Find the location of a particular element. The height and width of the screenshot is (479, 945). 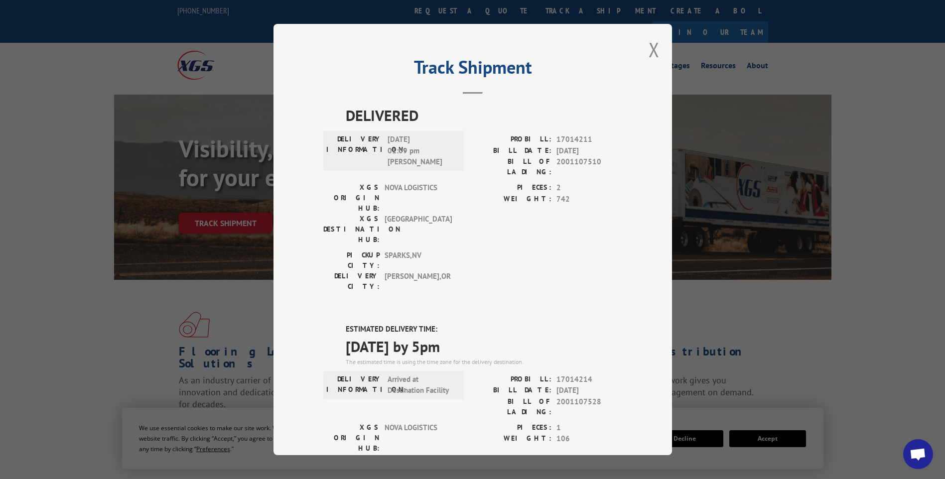

label: ESTIMATED DELIVERY TIME: is located at coordinates (484, 329).